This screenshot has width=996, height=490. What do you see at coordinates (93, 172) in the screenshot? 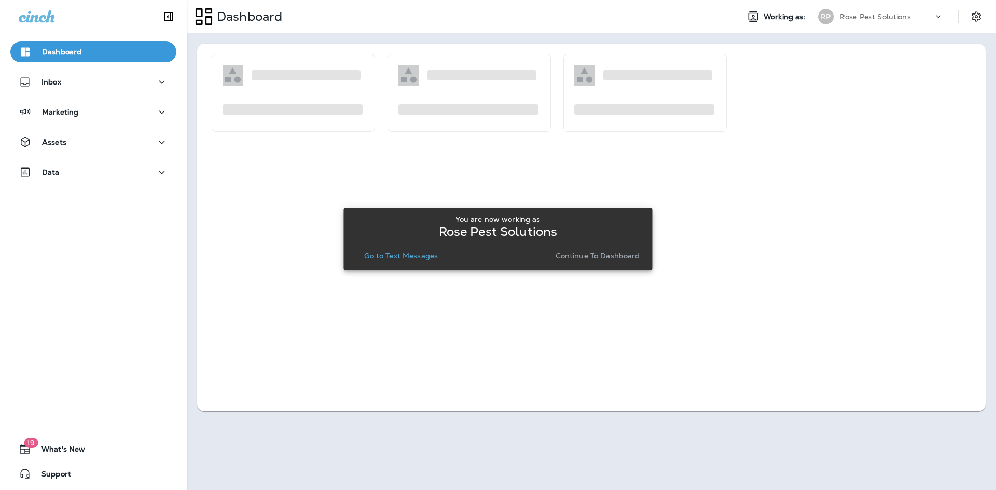
I see `button: Data` at bounding box center [93, 172].